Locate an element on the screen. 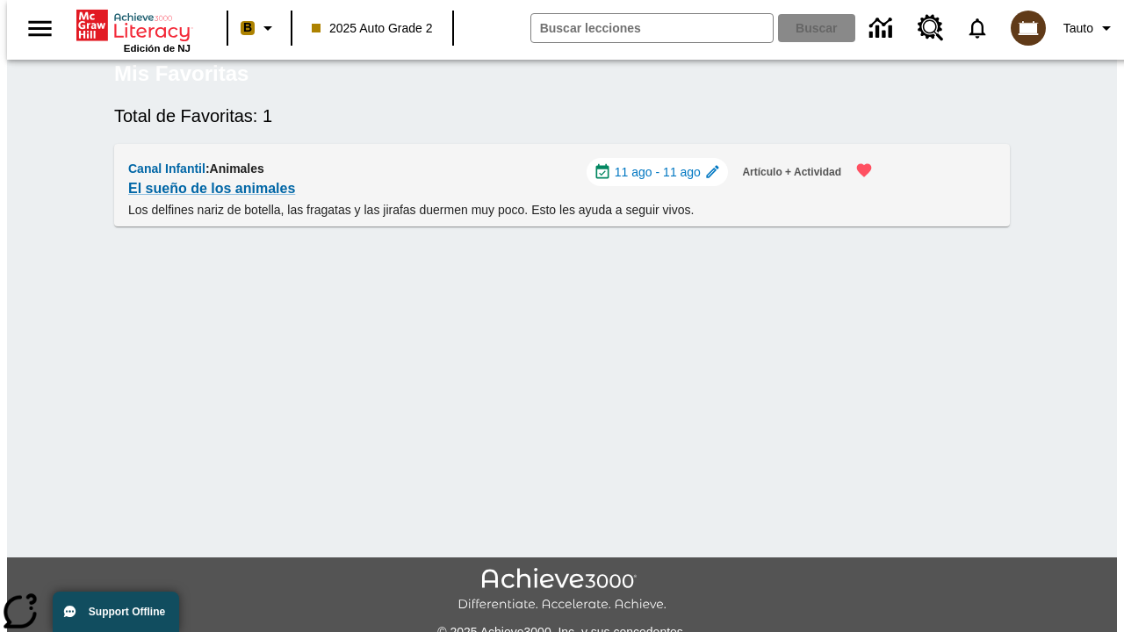 The image size is (1124, 632). a: Notificaciones is located at coordinates (977, 28).